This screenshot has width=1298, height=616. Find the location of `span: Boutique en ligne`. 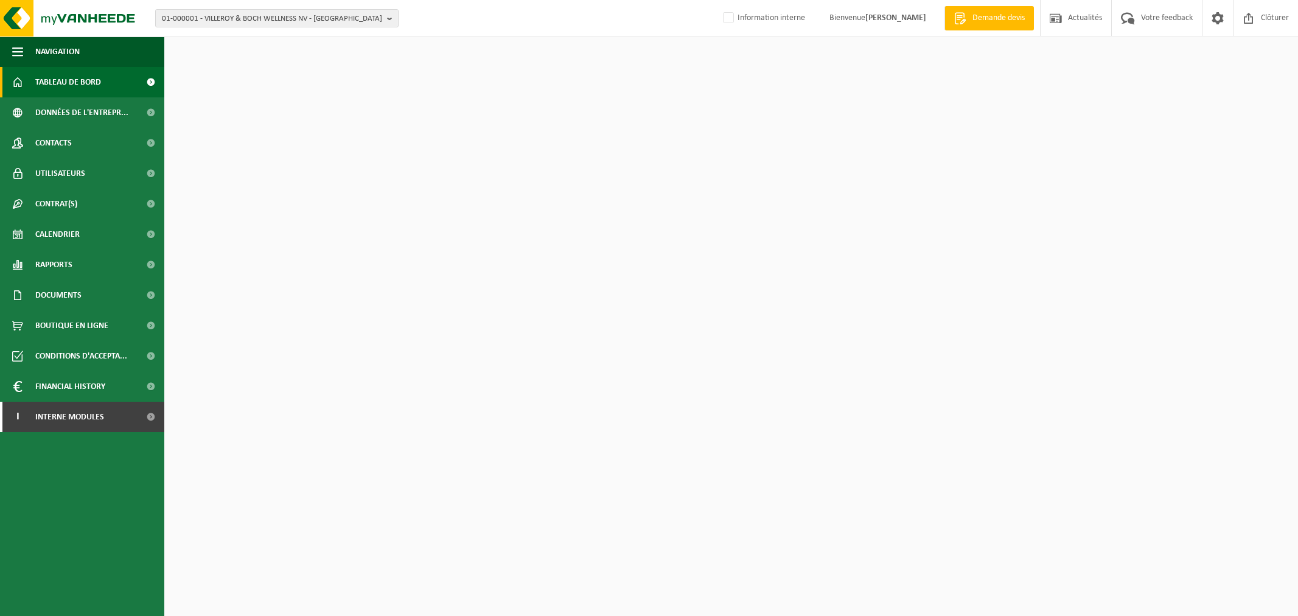

span: Boutique en ligne is located at coordinates (72, 325).